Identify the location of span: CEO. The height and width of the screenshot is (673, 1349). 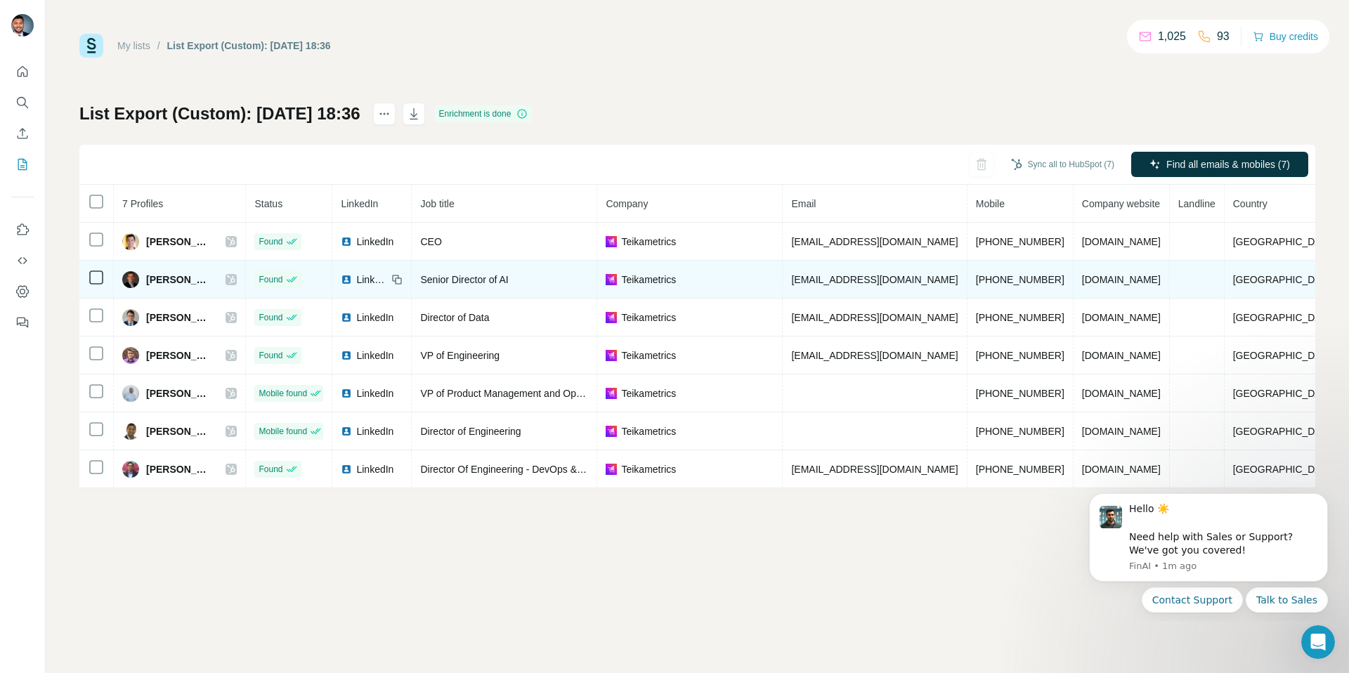
(431, 242).